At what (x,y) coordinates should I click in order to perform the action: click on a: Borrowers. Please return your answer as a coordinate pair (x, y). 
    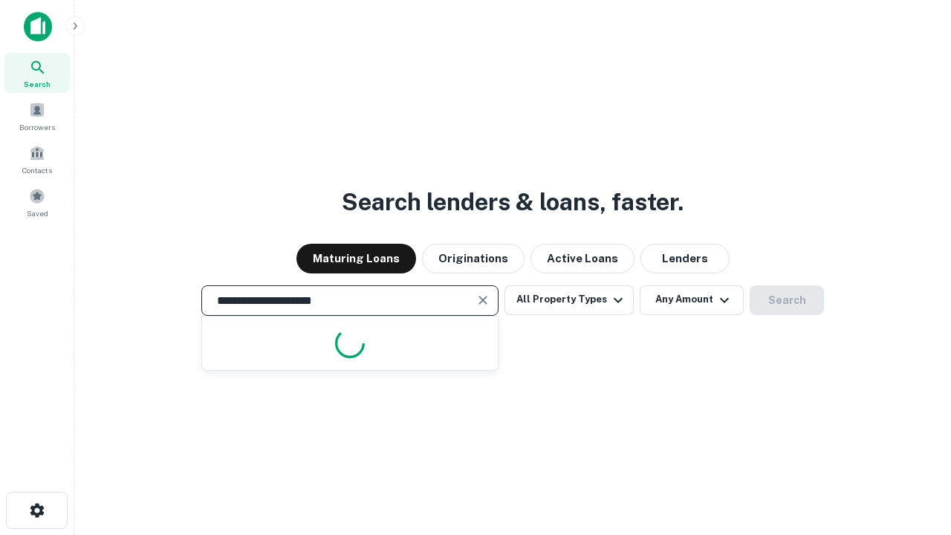
    Looking at the image, I should click on (37, 116).